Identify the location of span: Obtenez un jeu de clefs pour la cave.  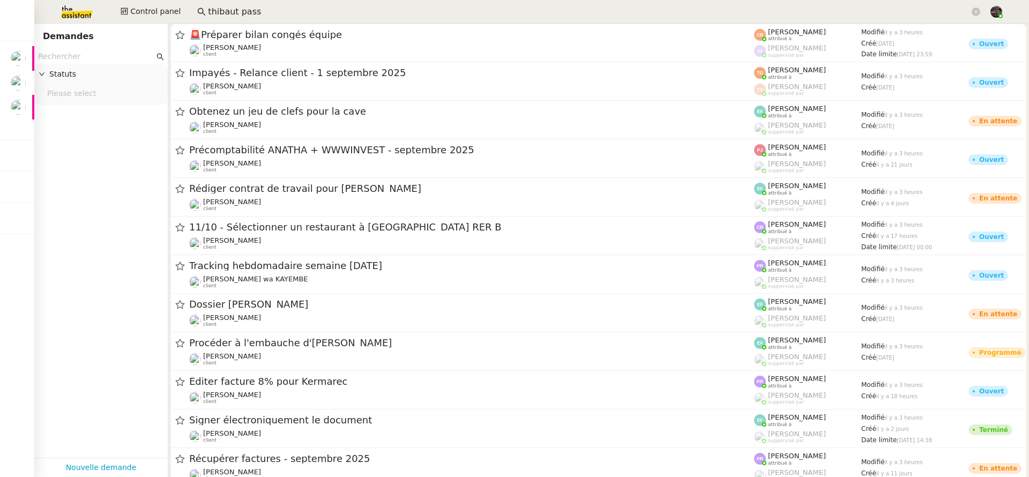
(472, 111).